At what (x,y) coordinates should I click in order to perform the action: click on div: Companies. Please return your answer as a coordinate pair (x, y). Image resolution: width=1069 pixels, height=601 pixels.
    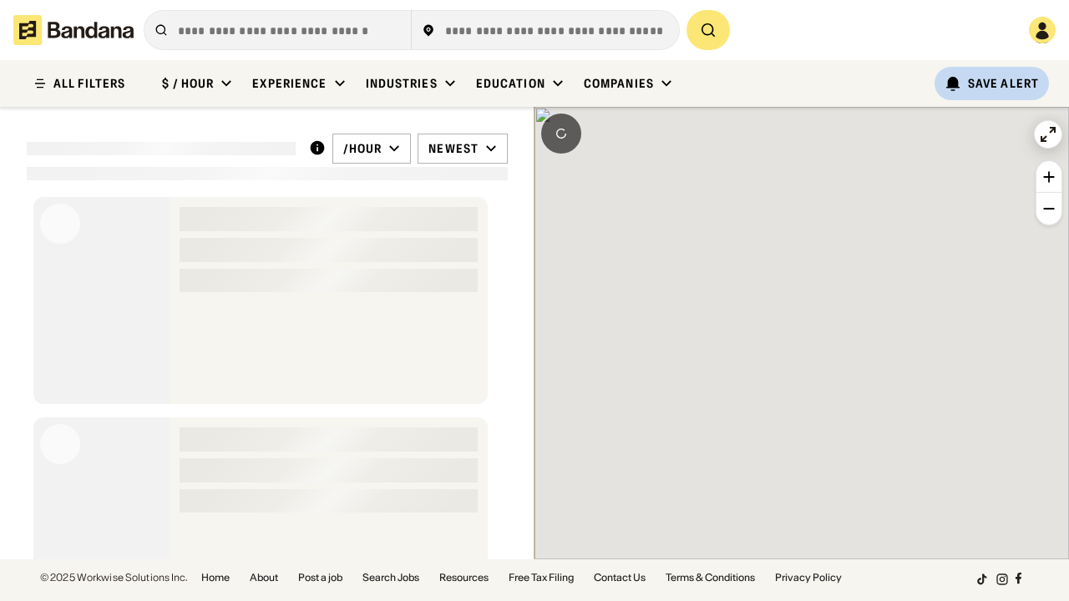
    Looking at the image, I should click on (619, 84).